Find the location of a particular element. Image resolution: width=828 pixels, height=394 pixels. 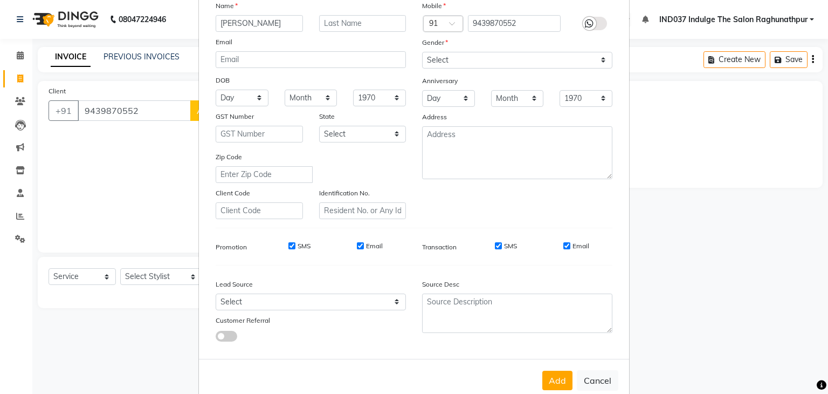

label: Gender is located at coordinates (435, 43).